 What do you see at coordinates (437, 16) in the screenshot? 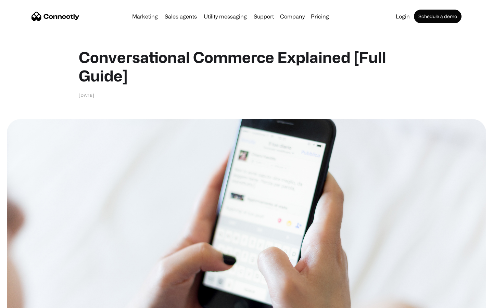
I see `a: Schedule a demo` at bounding box center [437, 16].